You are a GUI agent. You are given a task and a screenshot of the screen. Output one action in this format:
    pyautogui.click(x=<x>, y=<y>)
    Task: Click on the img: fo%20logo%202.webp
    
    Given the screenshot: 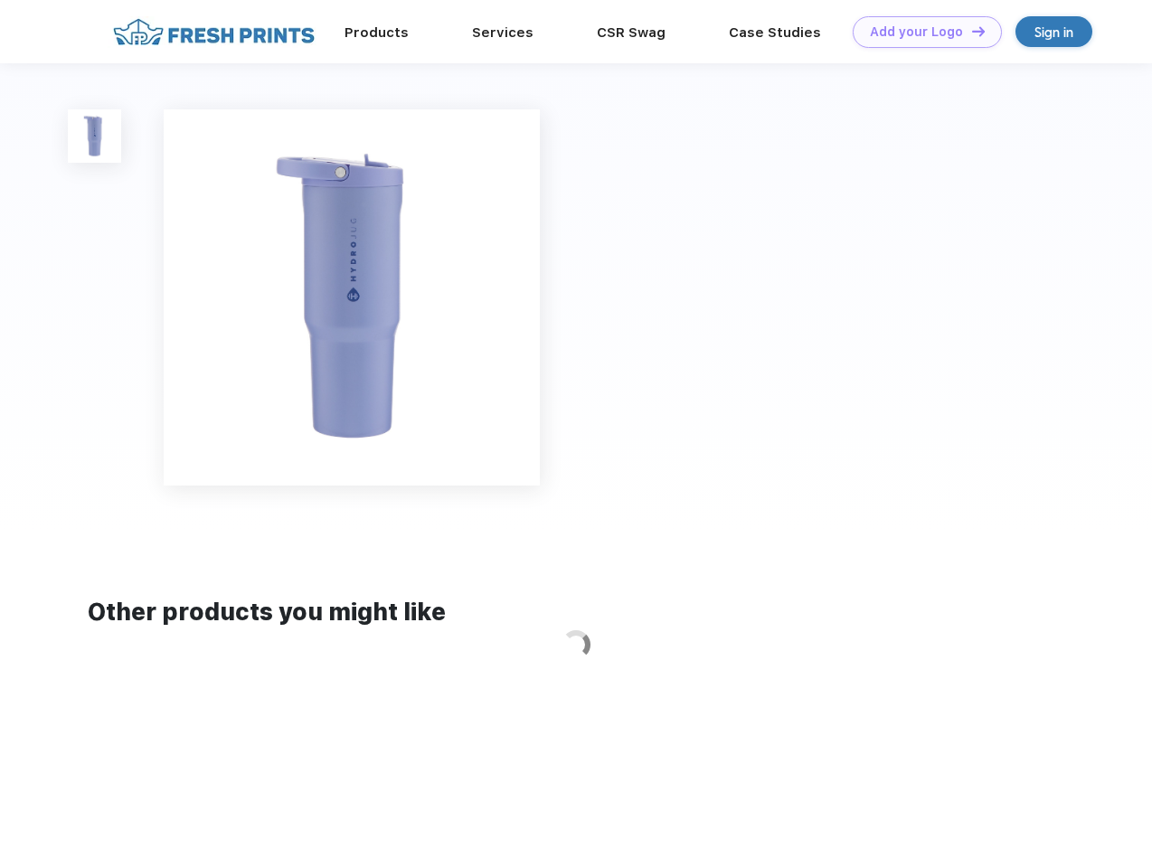 What is the action you would take?
    pyautogui.click(x=213, y=32)
    